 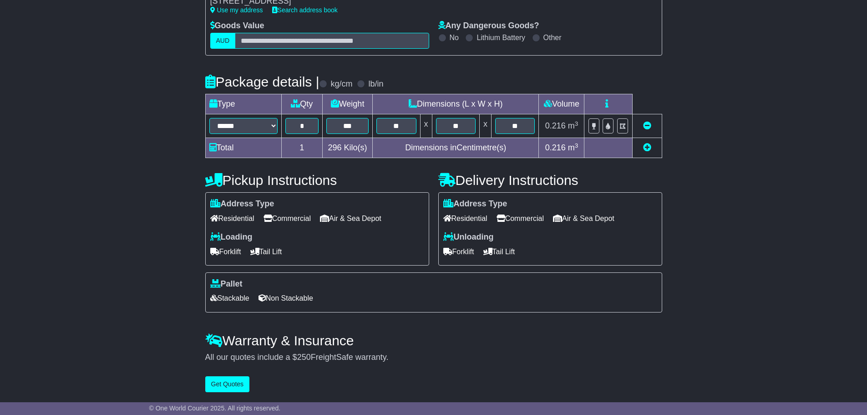 What do you see at coordinates (647, 147) in the screenshot?
I see `a: Add new item` at bounding box center [647, 147].